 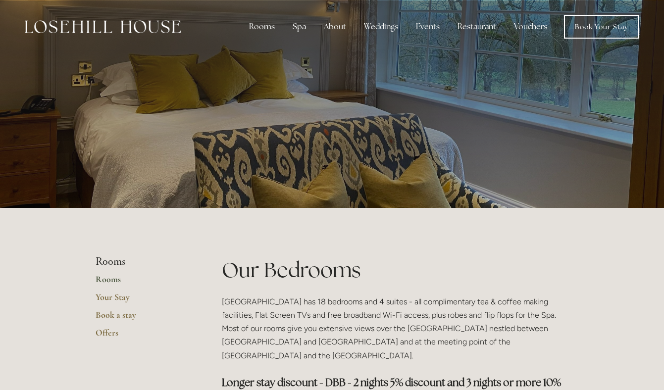 I want to click on a: Rooms, so click(x=143, y=283).